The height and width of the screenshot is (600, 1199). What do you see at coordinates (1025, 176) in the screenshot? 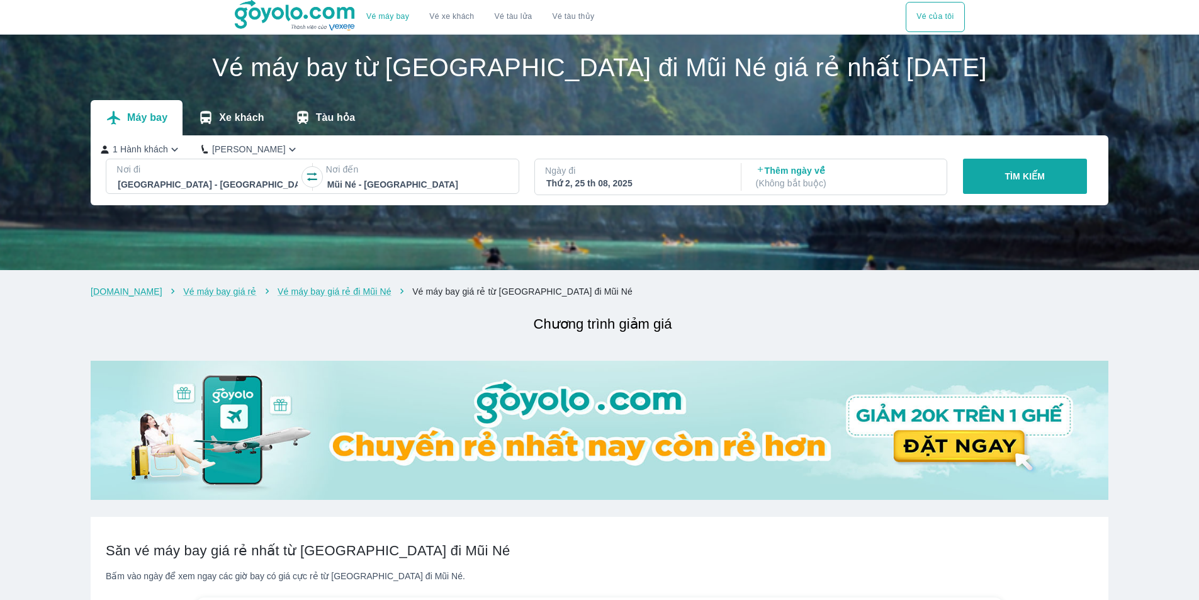
I see `p: TÌM KIẾM` at bounding box center [1025, 176].